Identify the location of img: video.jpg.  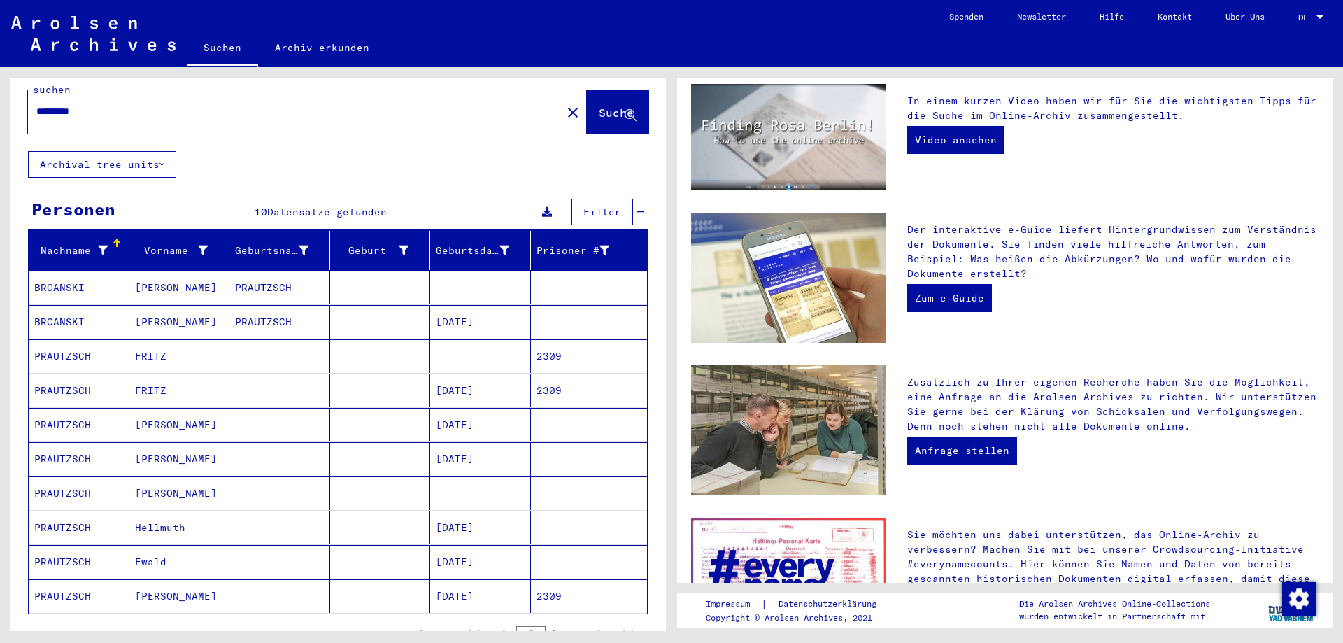
(788, 137).